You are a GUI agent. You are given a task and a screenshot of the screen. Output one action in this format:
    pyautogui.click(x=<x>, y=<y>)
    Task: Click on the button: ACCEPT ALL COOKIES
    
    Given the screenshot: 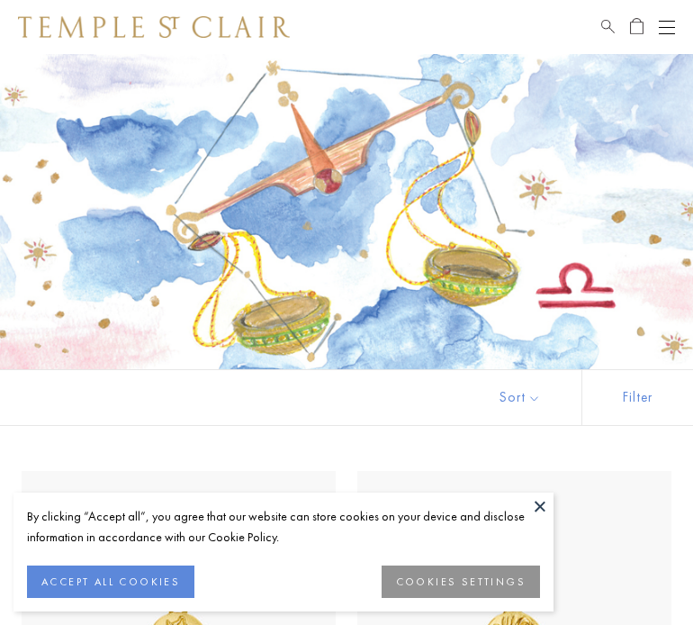 What is the action you would take?
    pyautogui.click(x=111, y=582)
    